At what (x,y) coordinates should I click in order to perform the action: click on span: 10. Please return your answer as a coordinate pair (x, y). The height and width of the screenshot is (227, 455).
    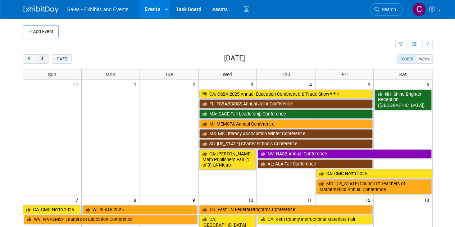
    Looking at the image, I should click on (252, 199).